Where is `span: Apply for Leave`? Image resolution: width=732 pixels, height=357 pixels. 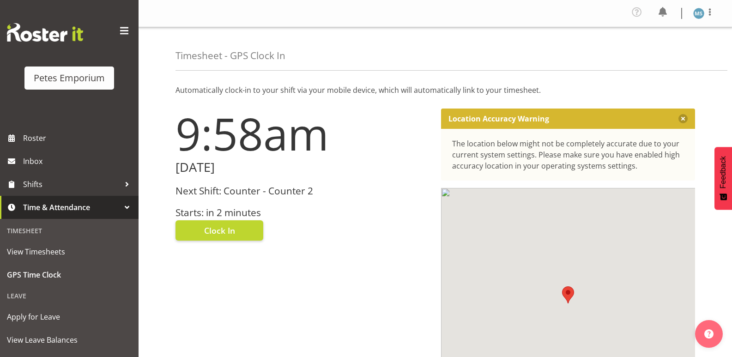 span: Apply for Leave is located at coordinates (69, 317).